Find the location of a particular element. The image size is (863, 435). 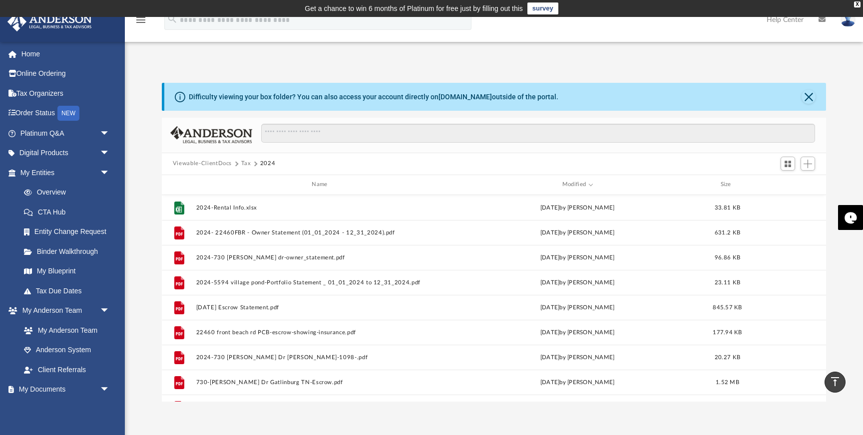

a: My Documentsarrow_drop_down is located at coordinates (63, 390).